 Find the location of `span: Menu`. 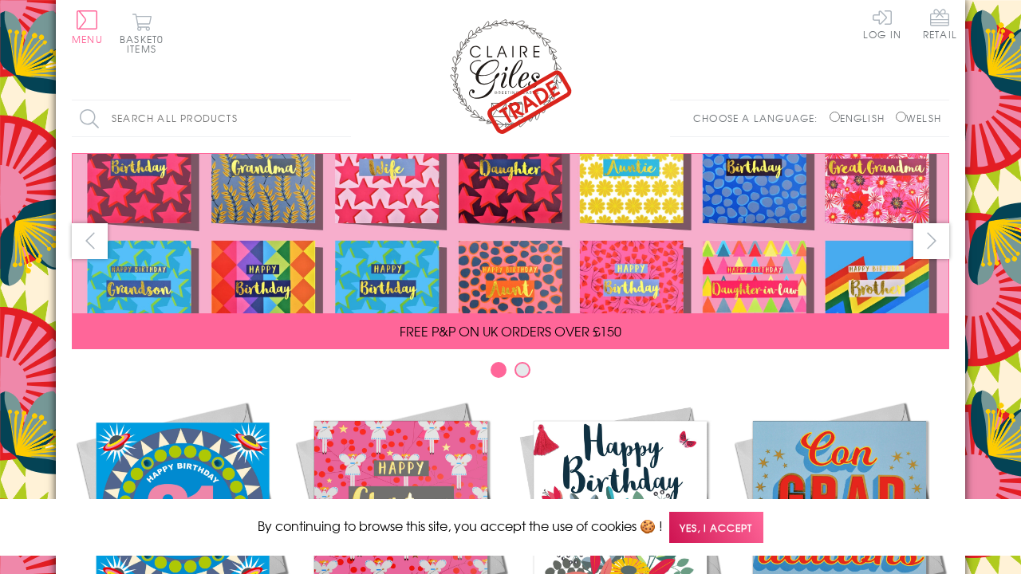

span: Menu is located at coordinates (87, 39).